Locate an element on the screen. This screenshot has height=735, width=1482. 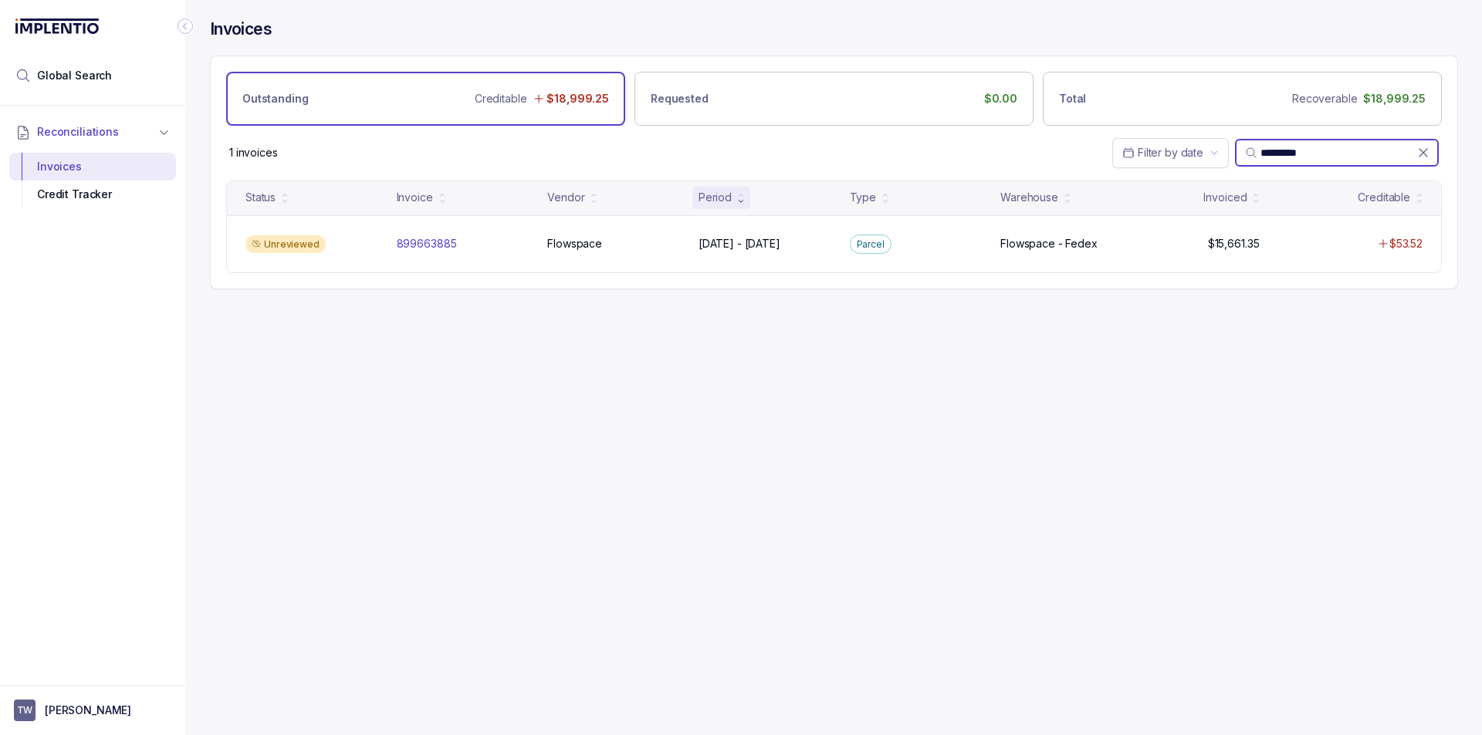
span: Global Search is located at coordinates (74, 76).